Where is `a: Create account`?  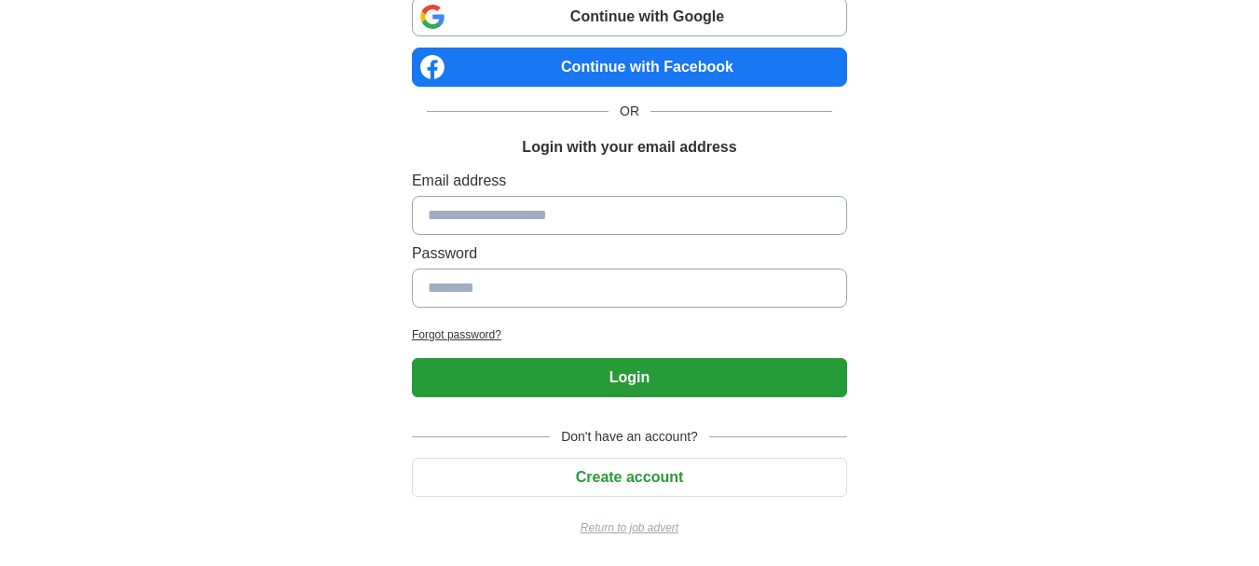 a: Create account is located at coordinates (629, 476).